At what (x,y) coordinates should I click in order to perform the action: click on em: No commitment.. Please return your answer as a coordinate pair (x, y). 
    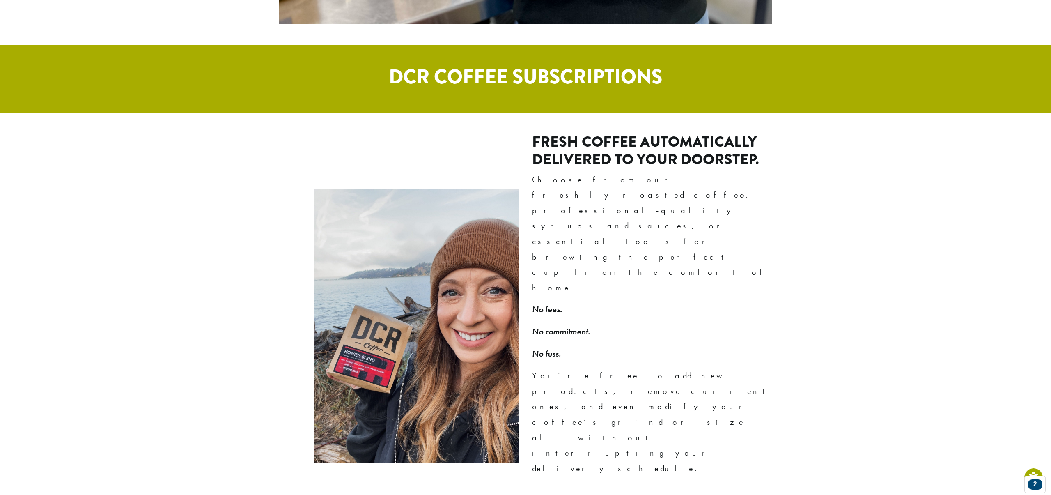
    Looking at the image, I should click on (561, 331).